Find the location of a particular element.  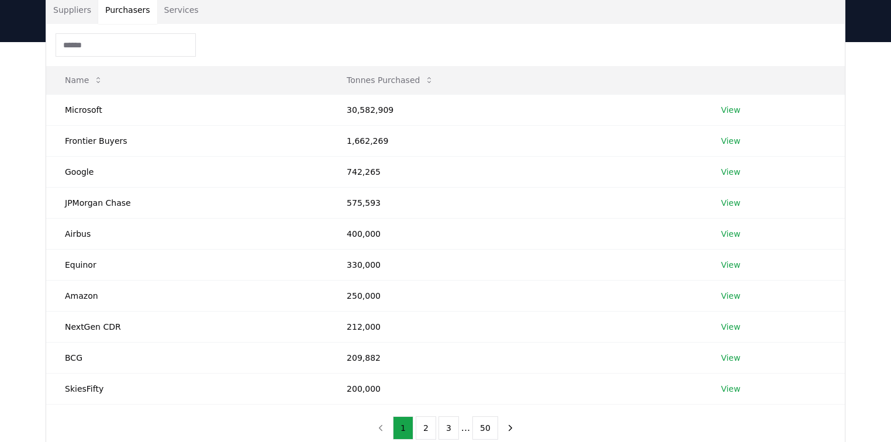

td: 330,000 is located at coordinates (515, 264).